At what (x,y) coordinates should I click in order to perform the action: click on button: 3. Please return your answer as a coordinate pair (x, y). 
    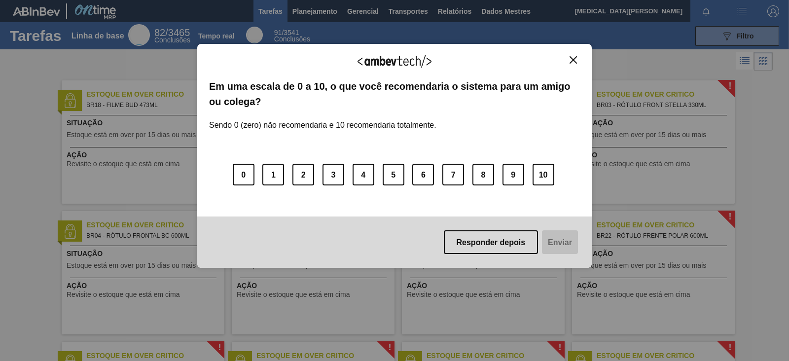
    Looking at the image, I should click on (334, 175).